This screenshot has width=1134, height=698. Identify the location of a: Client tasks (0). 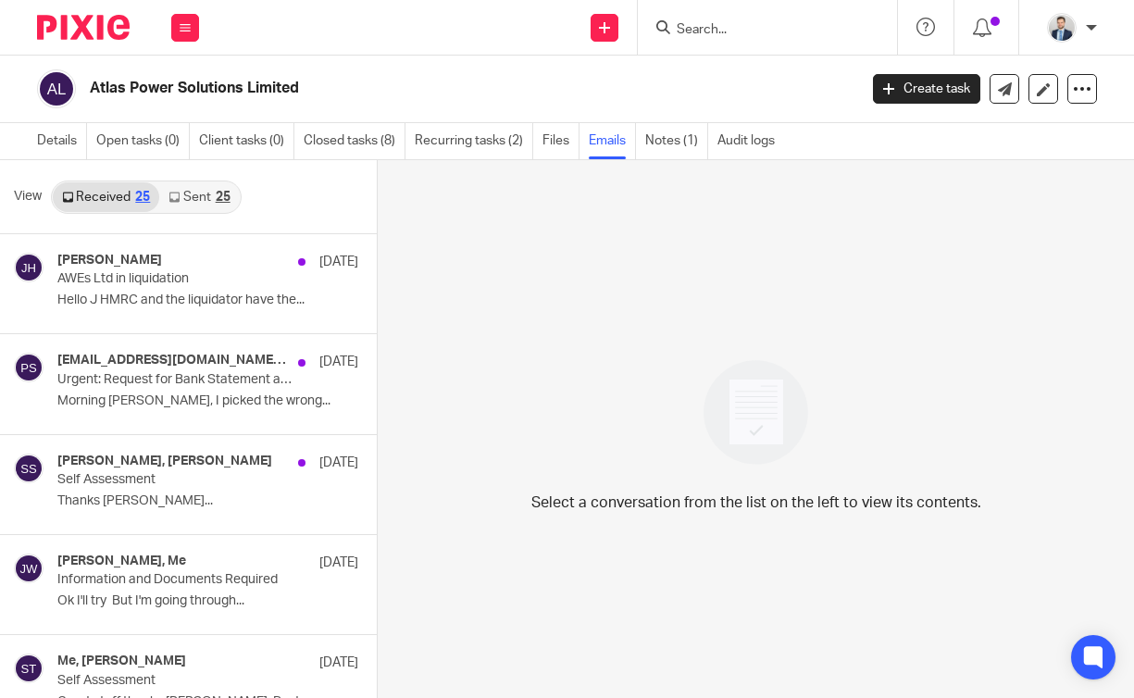
(246, 141).